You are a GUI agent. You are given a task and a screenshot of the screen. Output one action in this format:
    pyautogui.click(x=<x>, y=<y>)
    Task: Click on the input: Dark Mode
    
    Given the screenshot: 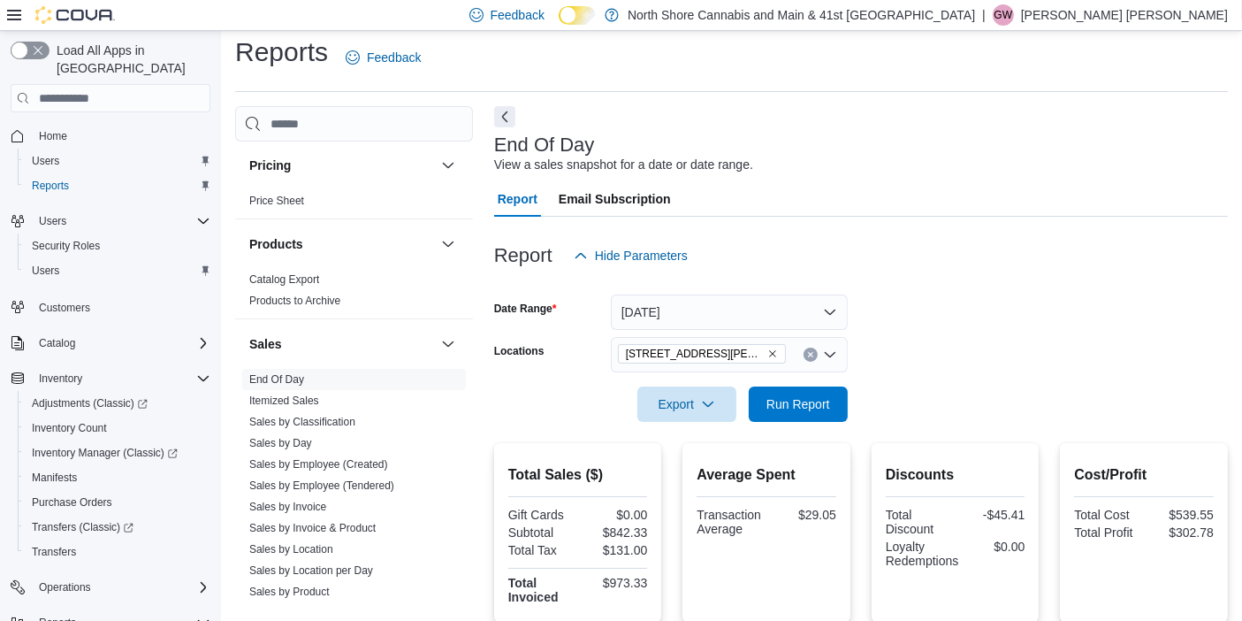 What is the action you would take?
    pyautogui.click(x=577, y=15)
    